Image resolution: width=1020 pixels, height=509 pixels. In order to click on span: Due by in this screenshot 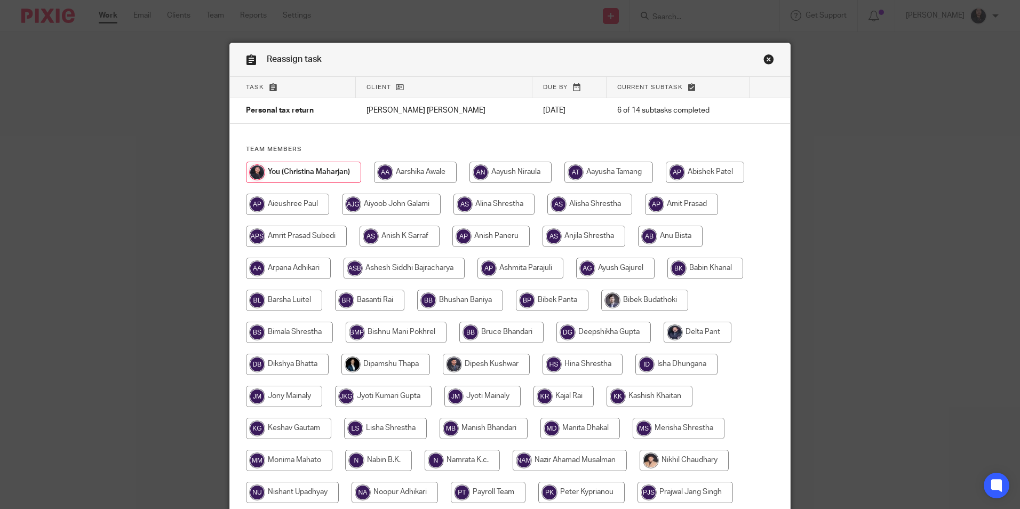, I will do `click(555, 87)`.